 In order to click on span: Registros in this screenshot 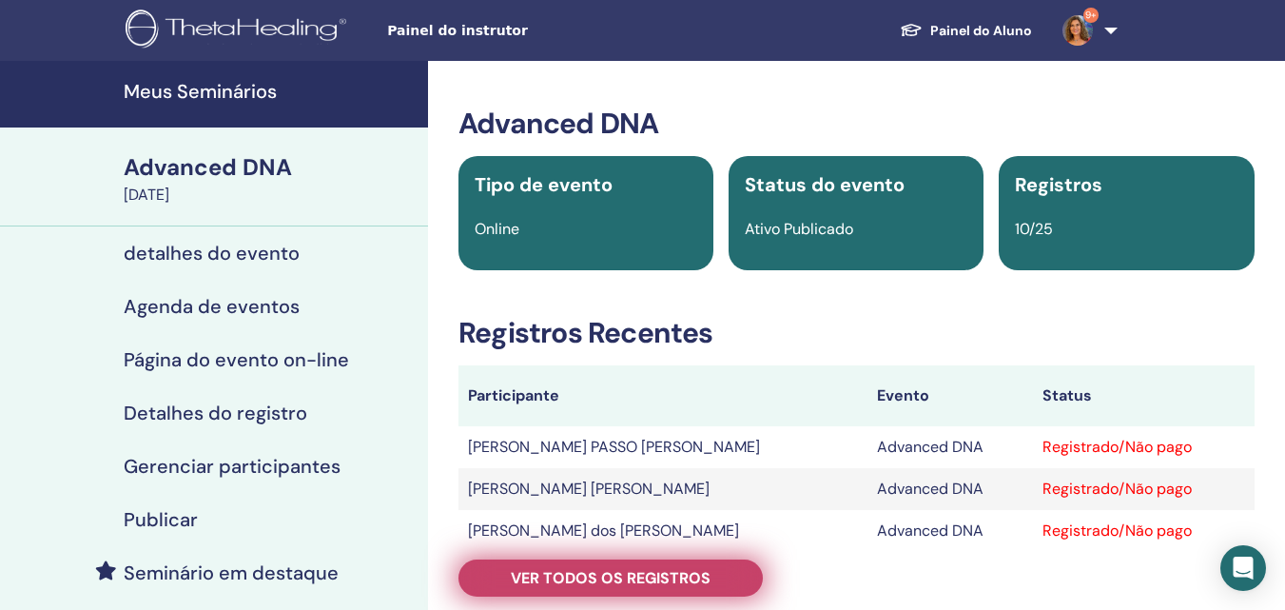, I will do `click(1059, 185)`.